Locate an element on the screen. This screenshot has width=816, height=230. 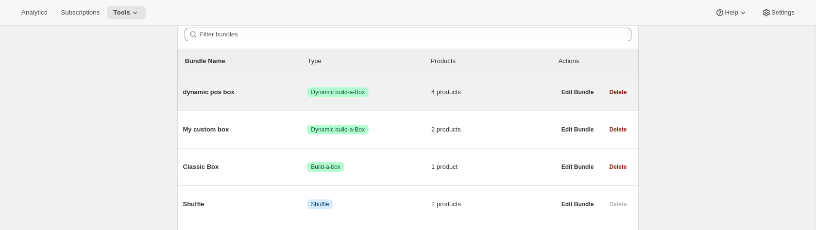
span: Analytics is located at coordinates (34, 13).